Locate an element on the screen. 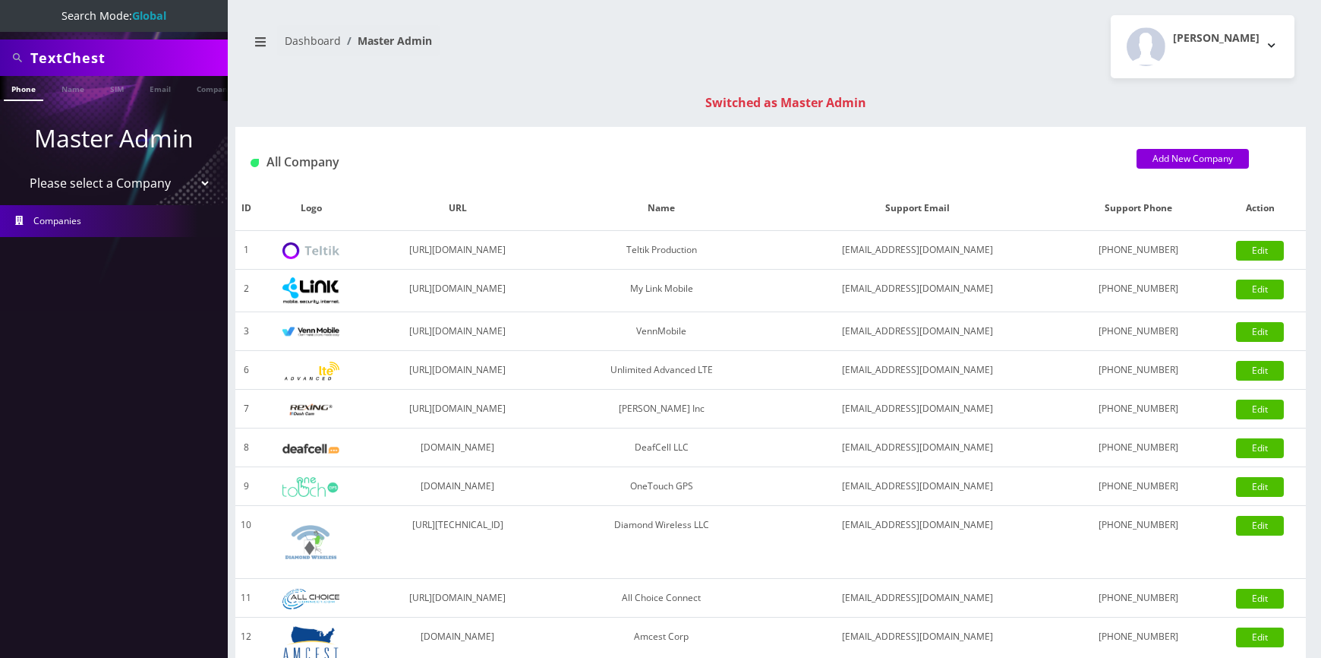 Image resolution: width=1321 pixels, height=658 pixels. a: Dashboard is located at coordinates (313, 40).